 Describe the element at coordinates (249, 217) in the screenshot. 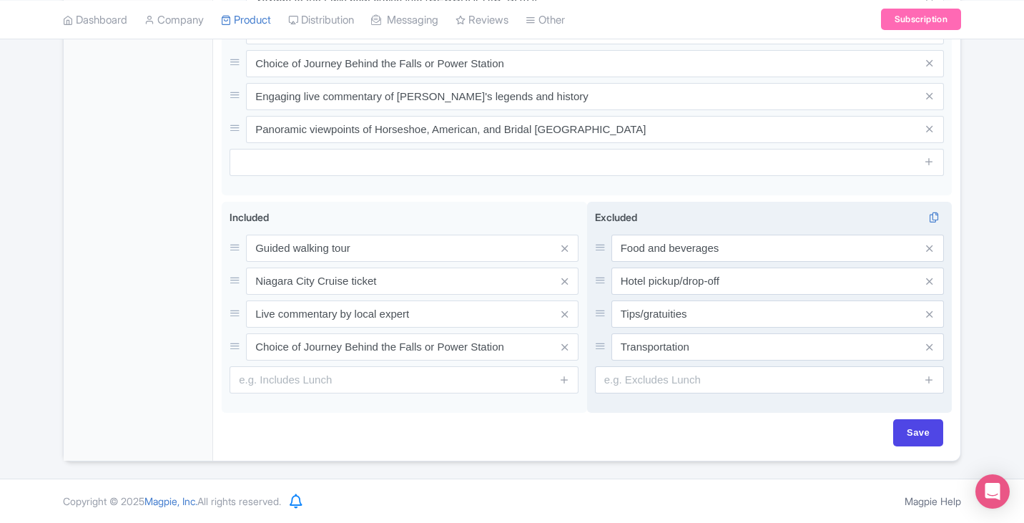

I see `span: Included` at that location.